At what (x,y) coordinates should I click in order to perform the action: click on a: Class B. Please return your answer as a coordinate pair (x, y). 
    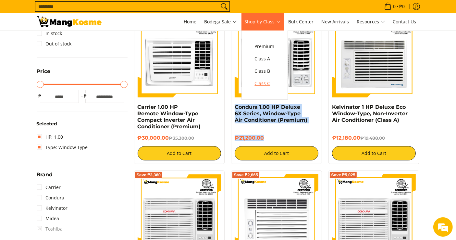
    Looking at the image, I should click on (264, 71).